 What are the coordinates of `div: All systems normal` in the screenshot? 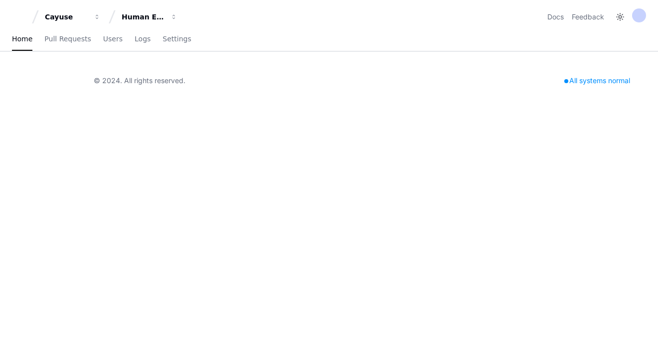 It's located at (597, 81).